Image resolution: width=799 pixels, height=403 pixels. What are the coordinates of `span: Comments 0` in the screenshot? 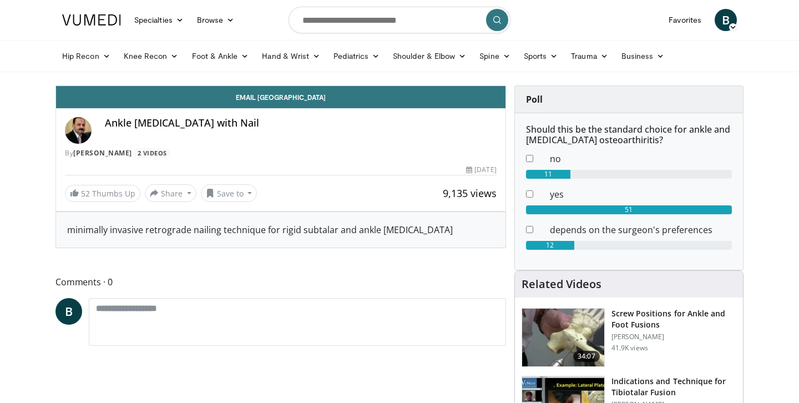 It's located at (281, 282).